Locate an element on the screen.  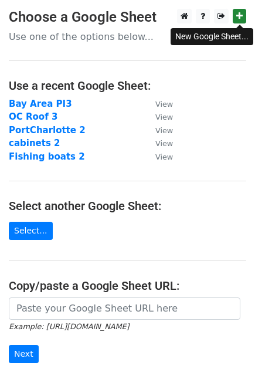
div: Chat Widget is located at coordinates (226, 351).